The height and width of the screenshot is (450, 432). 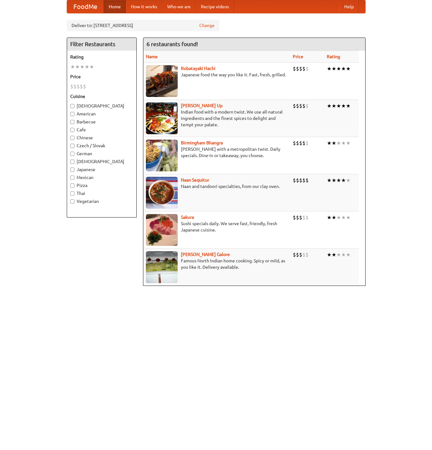 I want to click on h5: Rating, so click(x=102, y=57).